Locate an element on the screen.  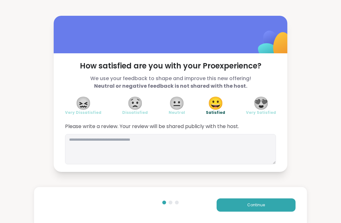
button: Continue is located at coordinates (256, 205).